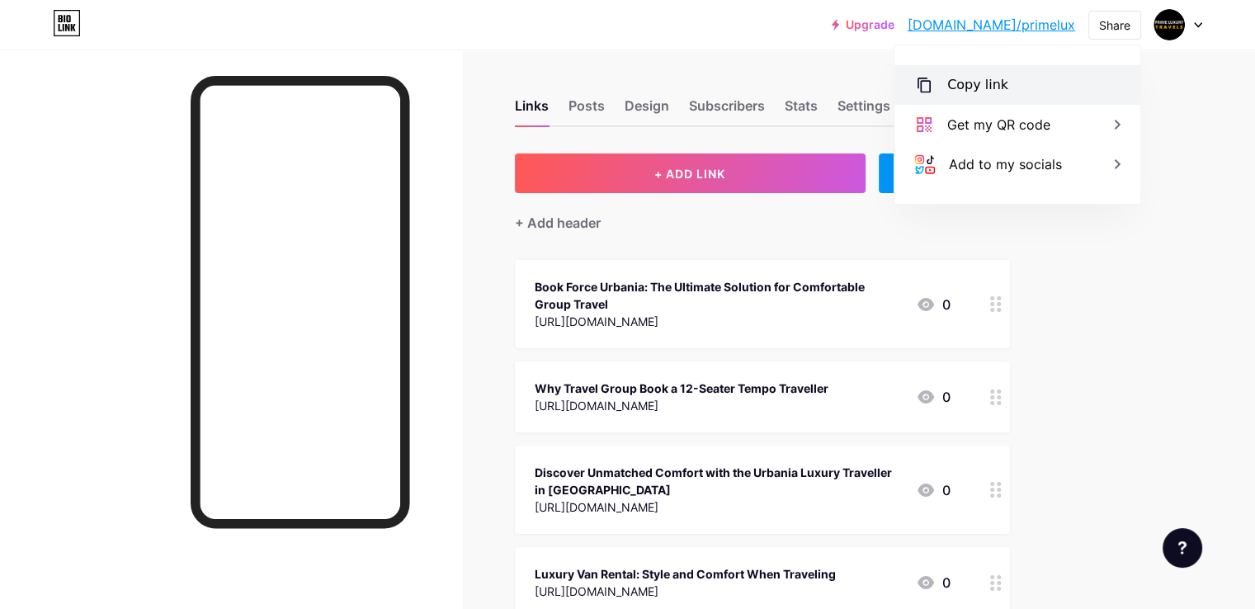  I want to click on div: Settings, so click(864, 111).